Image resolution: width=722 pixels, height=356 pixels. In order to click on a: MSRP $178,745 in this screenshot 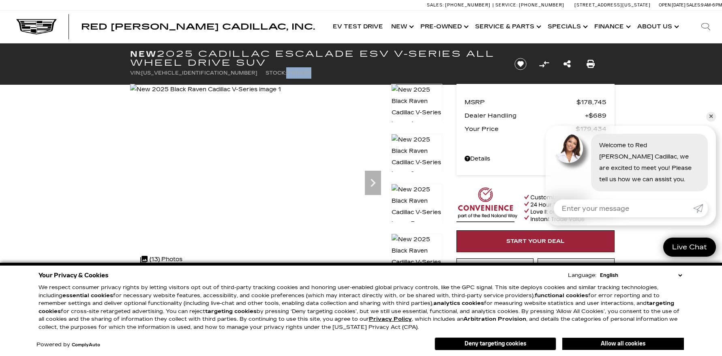, I will do `click(535, 102)`.